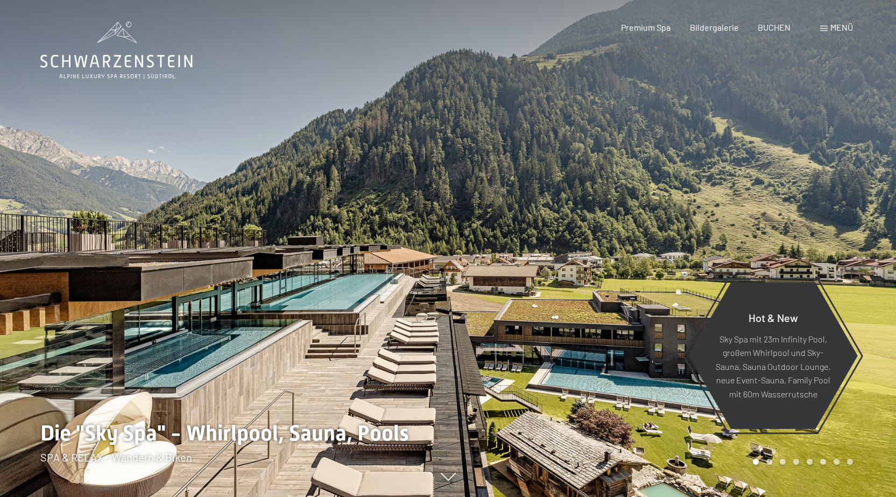  Describe the element at coordinates (801, 461) in the screenshot. I see `div: Carousel Pagination` at that location.